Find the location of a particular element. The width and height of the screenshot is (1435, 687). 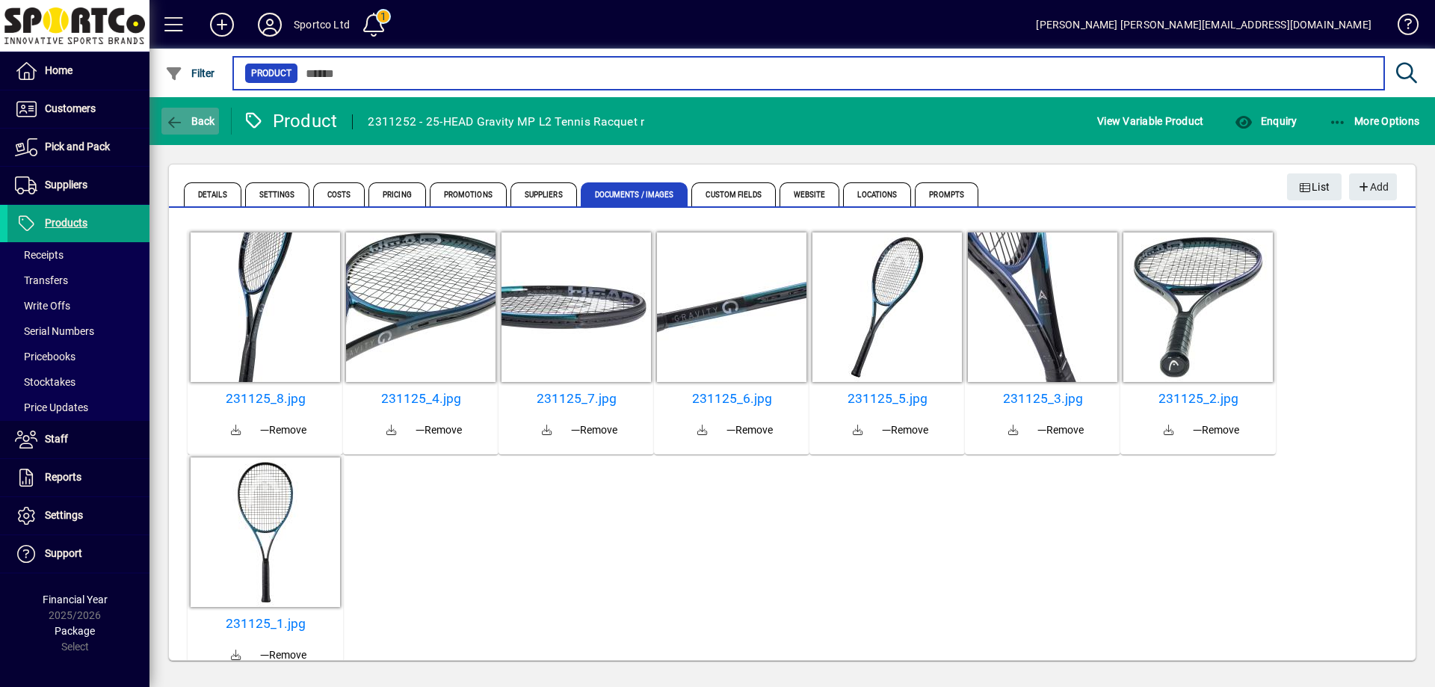

button: View Variable Product is located at coordinates (1150, 121).